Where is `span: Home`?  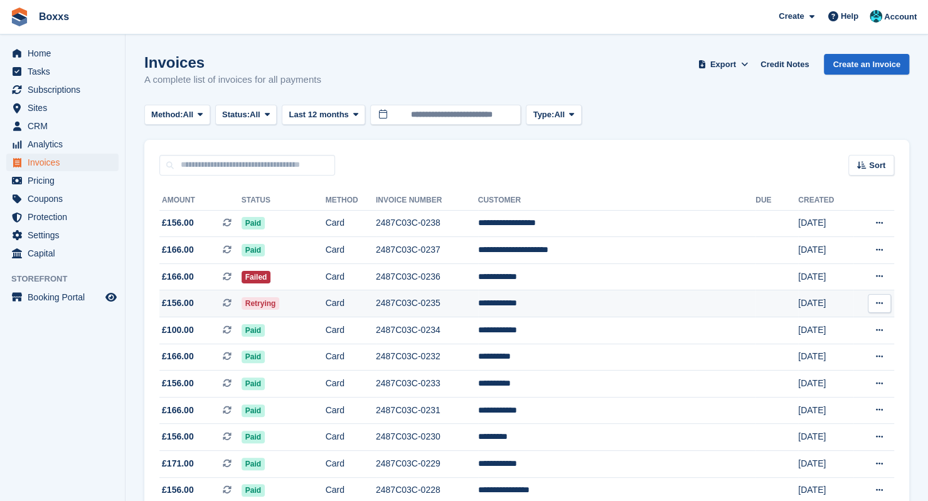
span: Home is located at coordinates (65, 53).